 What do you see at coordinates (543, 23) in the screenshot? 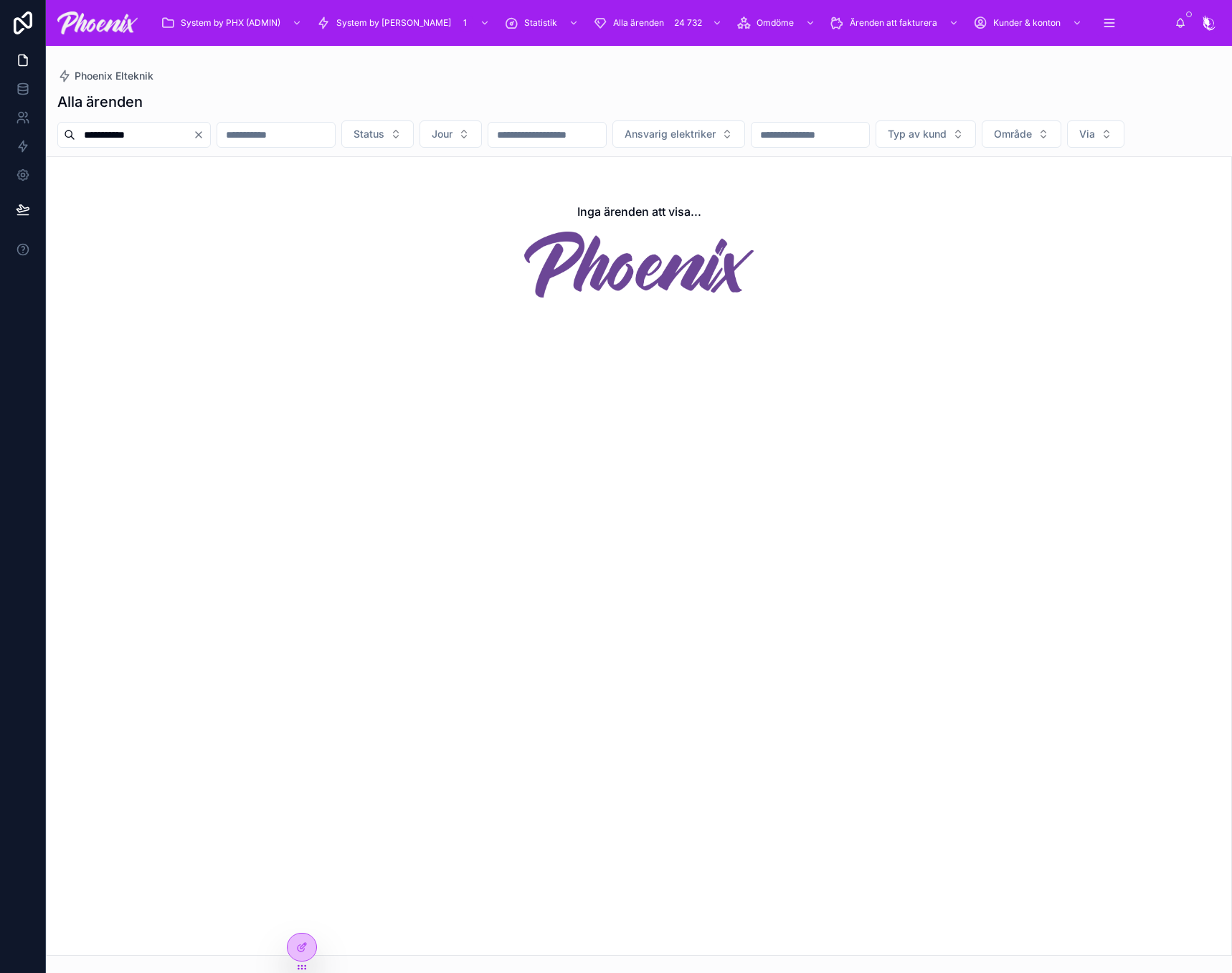
I see `a: Statistik` at bounding box center [543, 23].